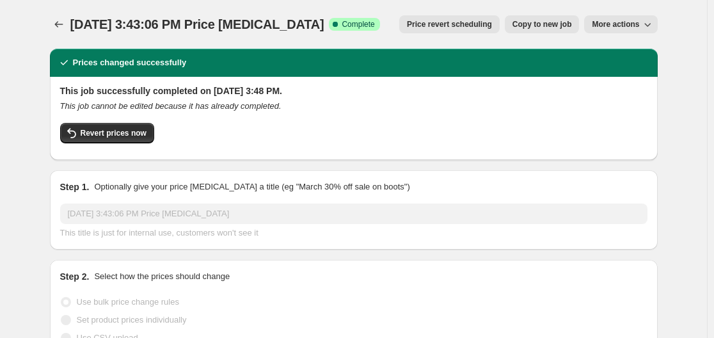 The height and width of the screenshot is (338, 714). What do you see at coordinates (542, 24) in the screenshot?
I see `button: Copy to new job` at bounding box center [542, 24].